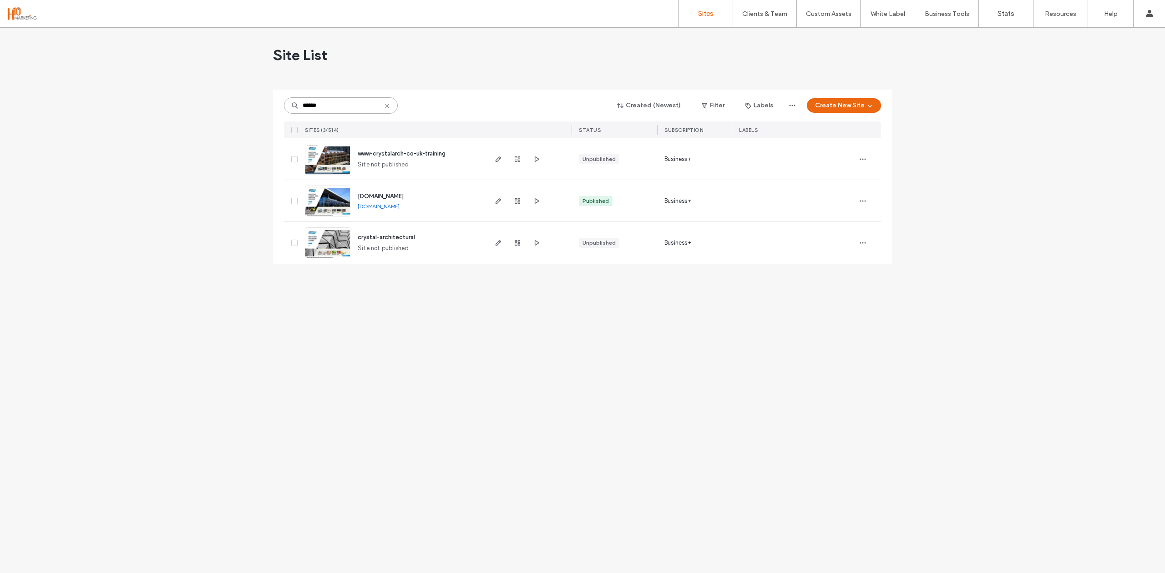  Describe the element at coordinates (649, 106) in the screenshot. I see `button: Created (Newest)` at that location.